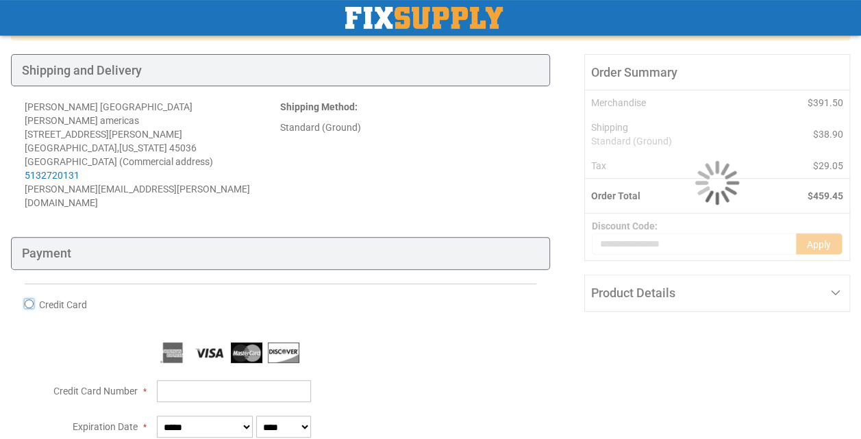 This screenshot has height=439, width=861. I want to click on span: Credit Card, so click(63, 305).